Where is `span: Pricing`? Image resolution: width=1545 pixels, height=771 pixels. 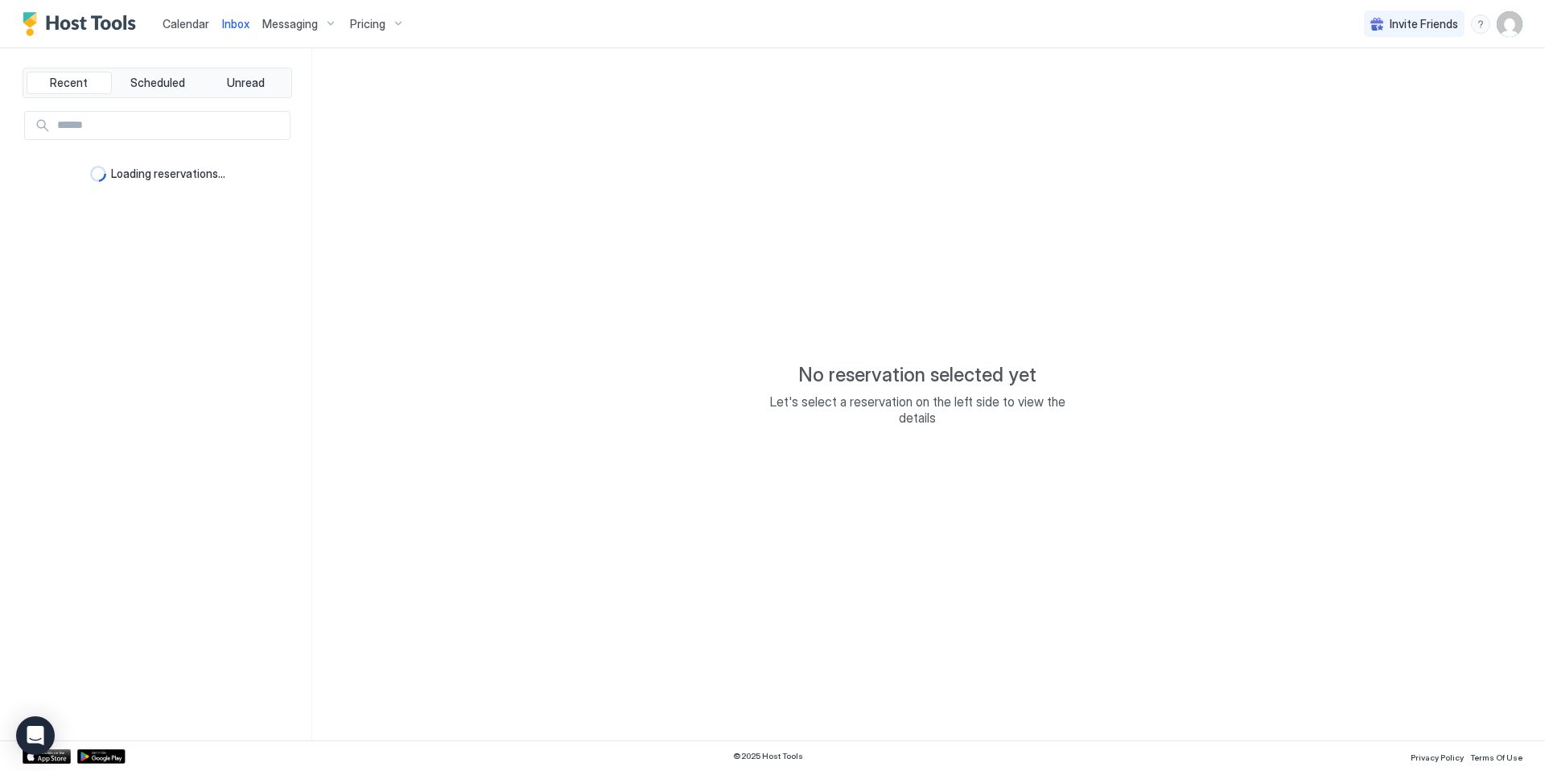
span: Pricing is located at coordinates (368, 24).